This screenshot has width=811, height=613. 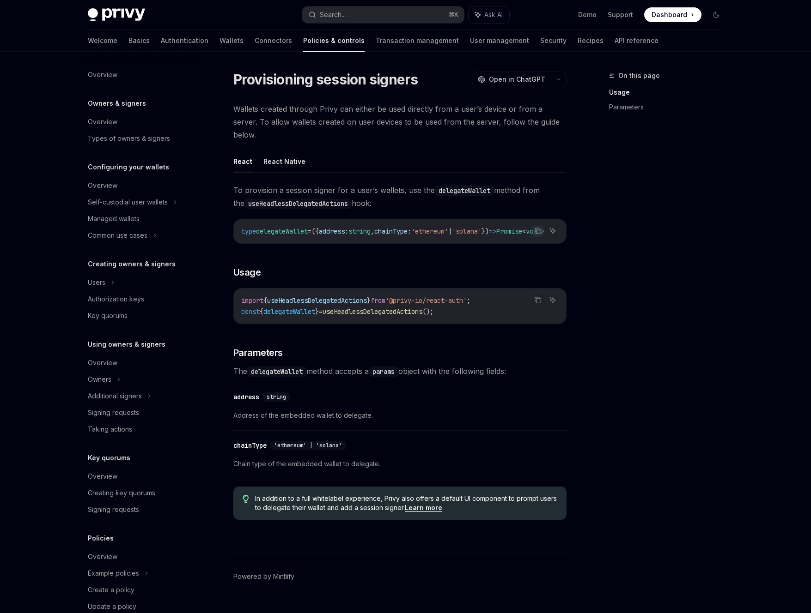 I want to click on a: Signing requests, so click(x=140, y=413).